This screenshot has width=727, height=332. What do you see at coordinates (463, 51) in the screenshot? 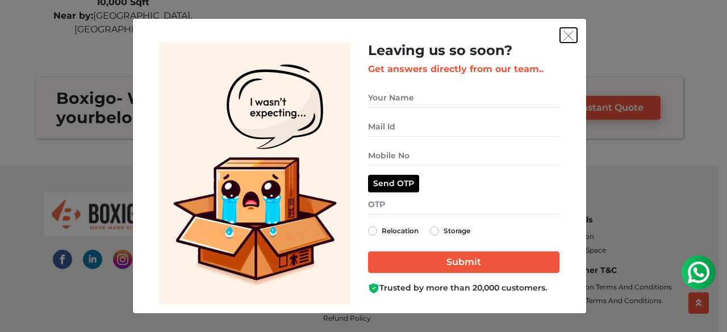
I see `h2: Leaving us so soon?` at bounding box center [463, 51].